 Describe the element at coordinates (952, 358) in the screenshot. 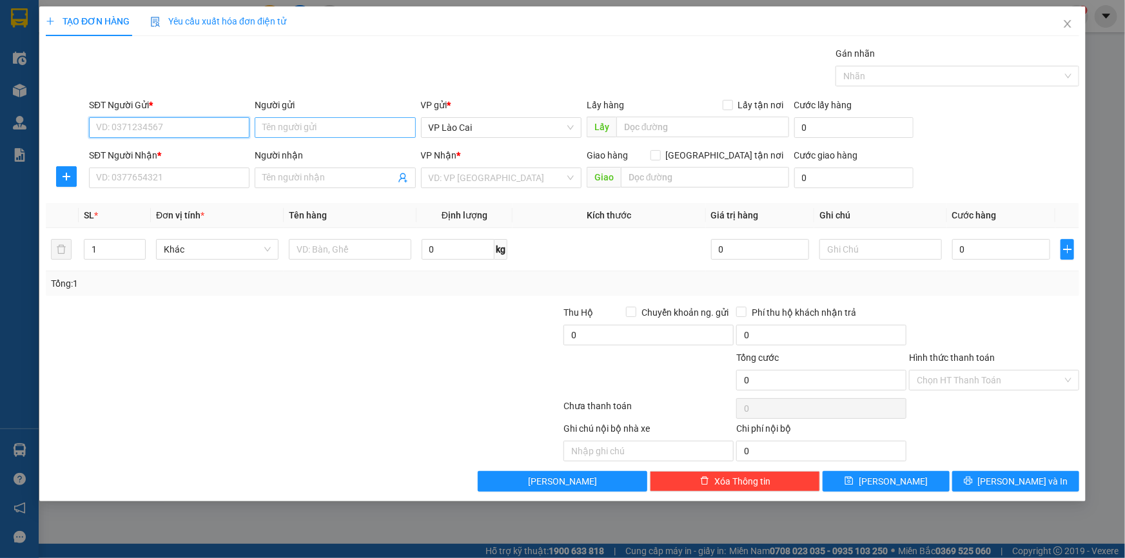

I see `label: Hình thức thanh toán` at that location.